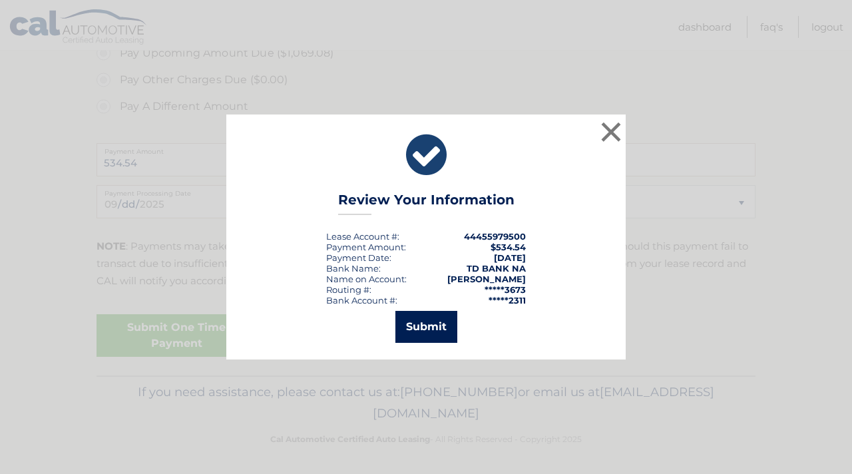 The height and width of the screenshot is (474, 852). Describe the element at coordinates (426, 327) in the screenshot. I see `button: Submit` at that location.